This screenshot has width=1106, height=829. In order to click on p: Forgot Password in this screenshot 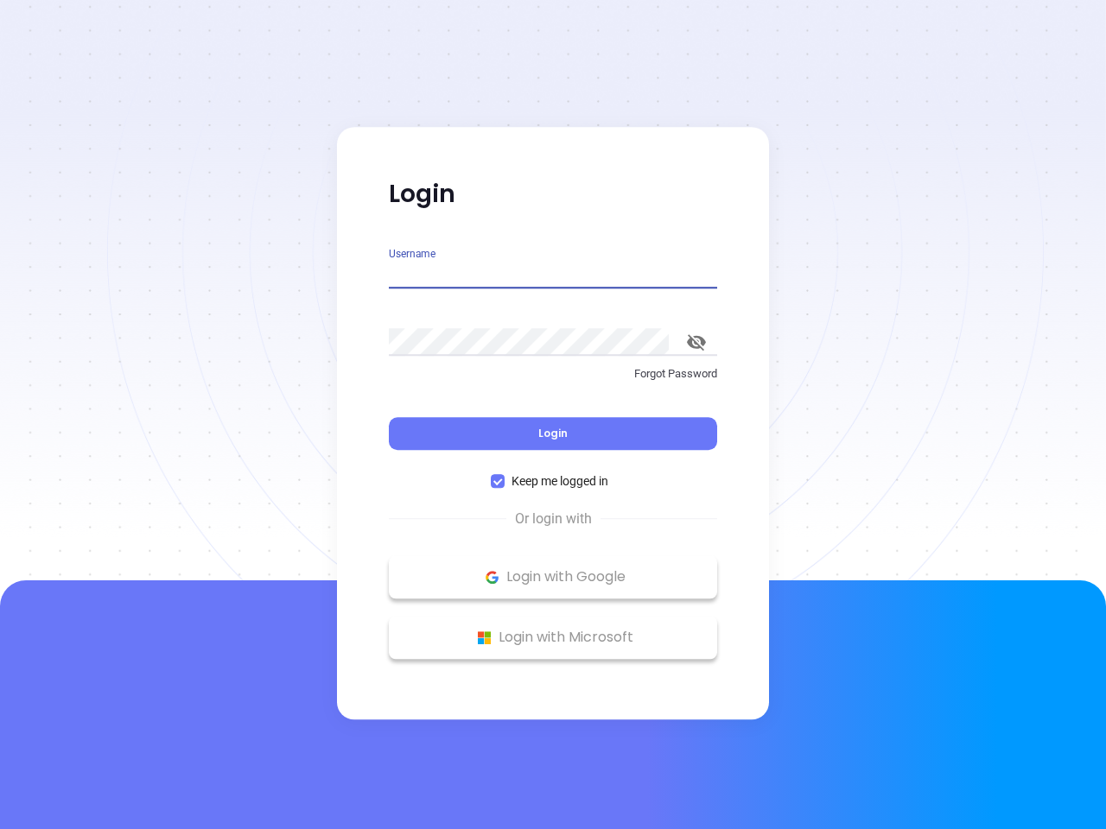, I will do `click(553, 374)`.